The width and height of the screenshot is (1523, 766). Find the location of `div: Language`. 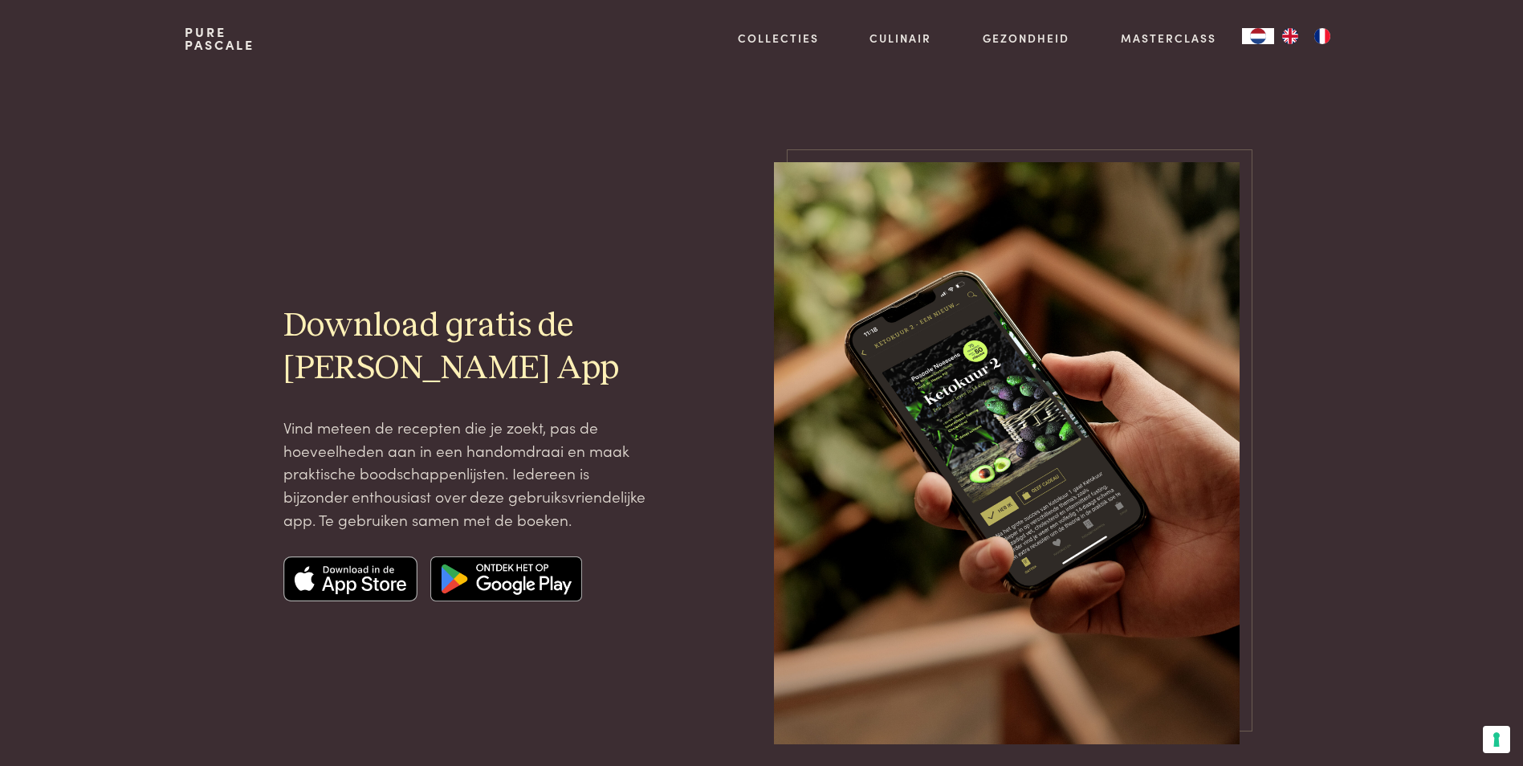

div: Language is located at coordinates (1258, 36).